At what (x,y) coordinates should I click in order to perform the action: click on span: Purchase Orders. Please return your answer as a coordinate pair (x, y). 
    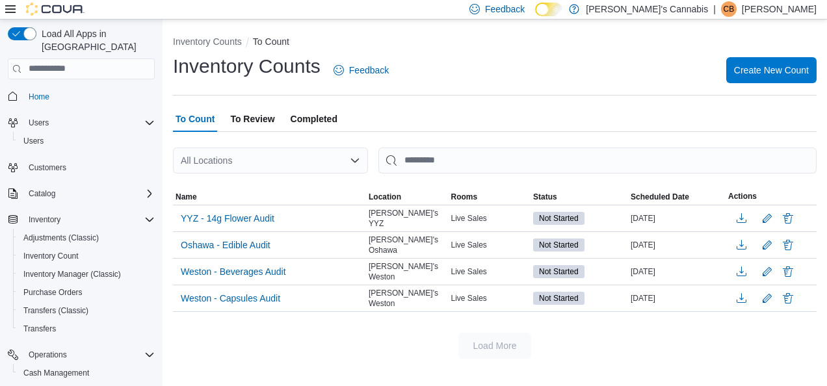
    Looking at the image, I should click on (53, 292).